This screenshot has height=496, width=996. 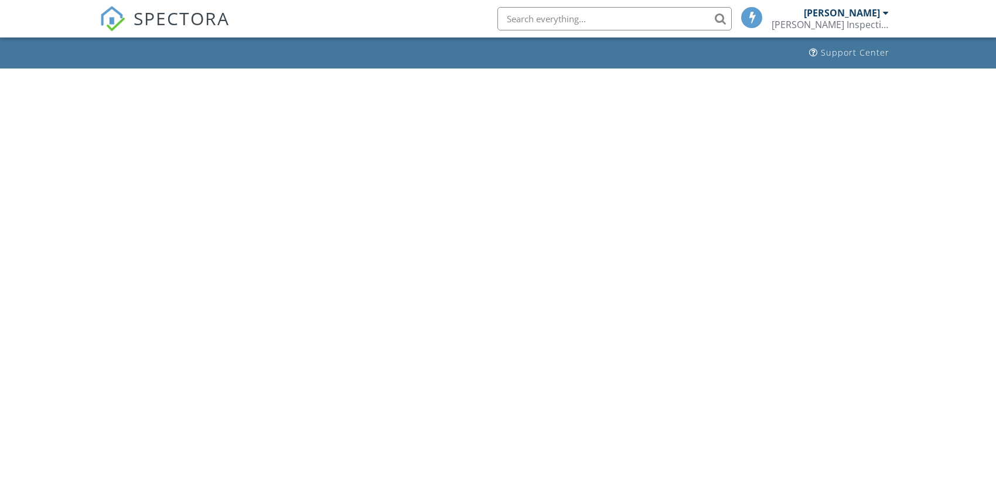 I want to click on img: The Best Home Inspection Software - Spectora, so click(x=112, y=19).